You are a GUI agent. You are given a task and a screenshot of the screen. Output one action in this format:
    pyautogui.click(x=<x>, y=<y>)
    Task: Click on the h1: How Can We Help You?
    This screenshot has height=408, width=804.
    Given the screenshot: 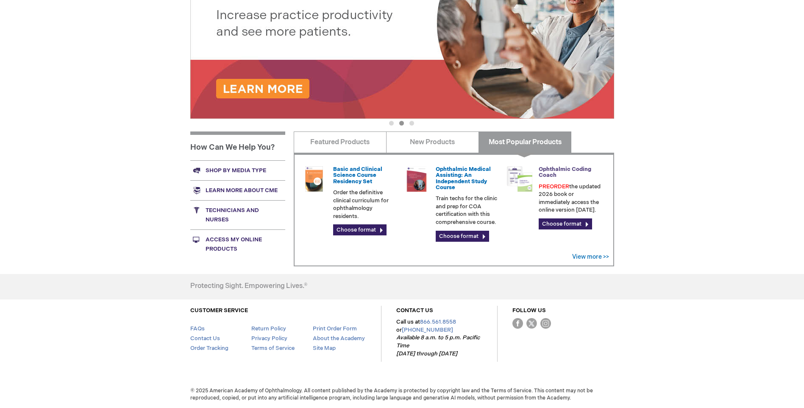 What is the action you would take?
    pyautogui.click(x=238, y=146)
    